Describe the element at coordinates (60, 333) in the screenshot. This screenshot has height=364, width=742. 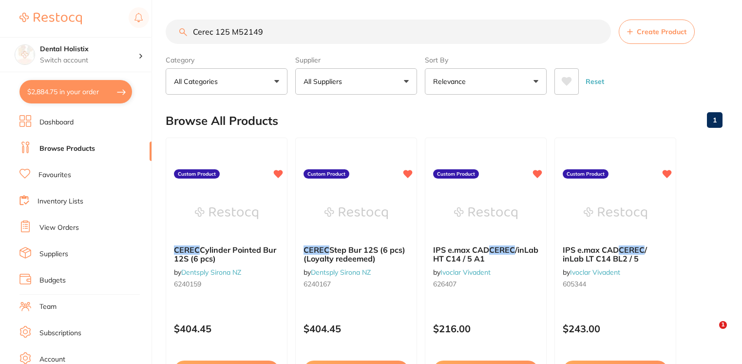
I see `a: Subscriptions` at that location.